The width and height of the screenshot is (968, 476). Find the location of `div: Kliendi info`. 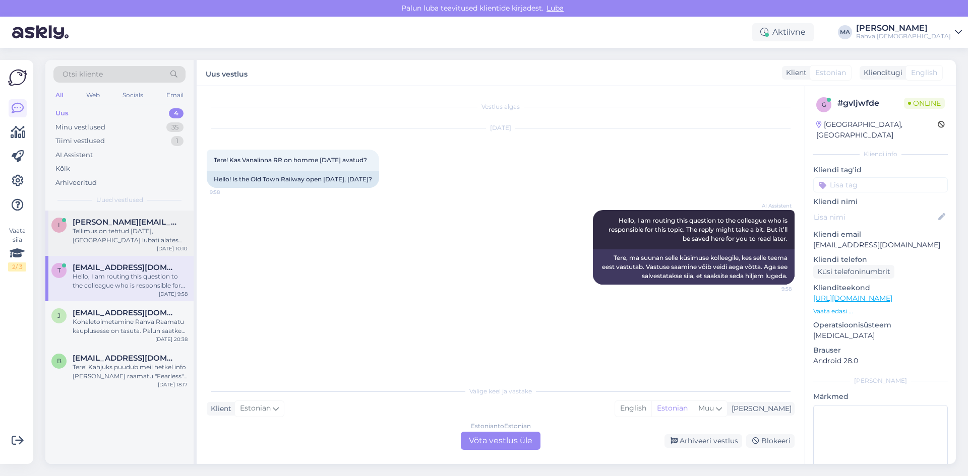

div: Kliendi info is located at coordinates (880, 154).